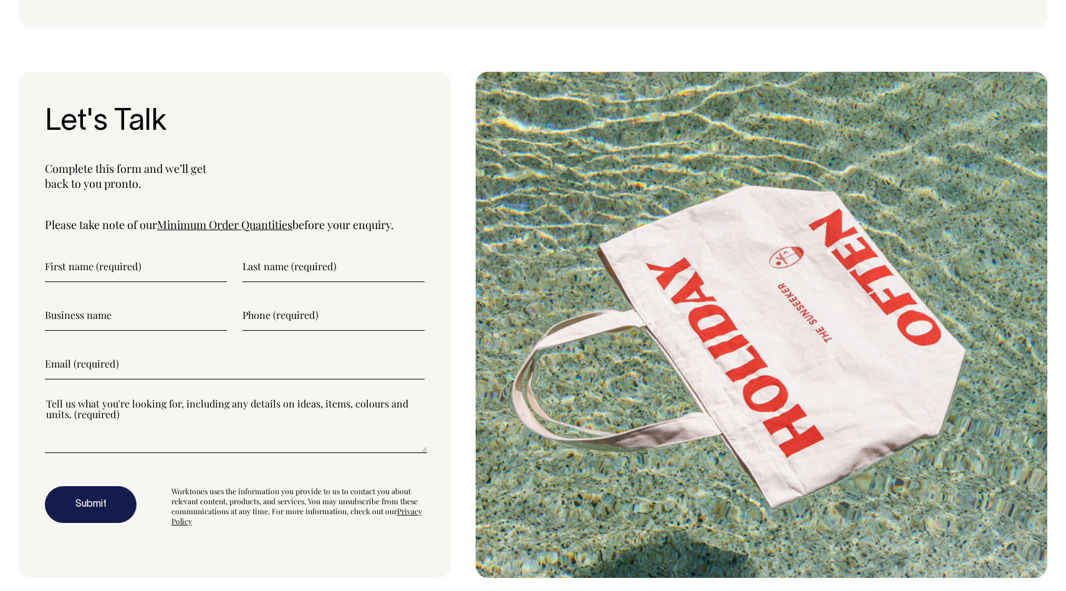  What do you see at coordinates (761, 324) in the screenshot?
I see `img: form-image.jpg` at bounding box center [761, 324].